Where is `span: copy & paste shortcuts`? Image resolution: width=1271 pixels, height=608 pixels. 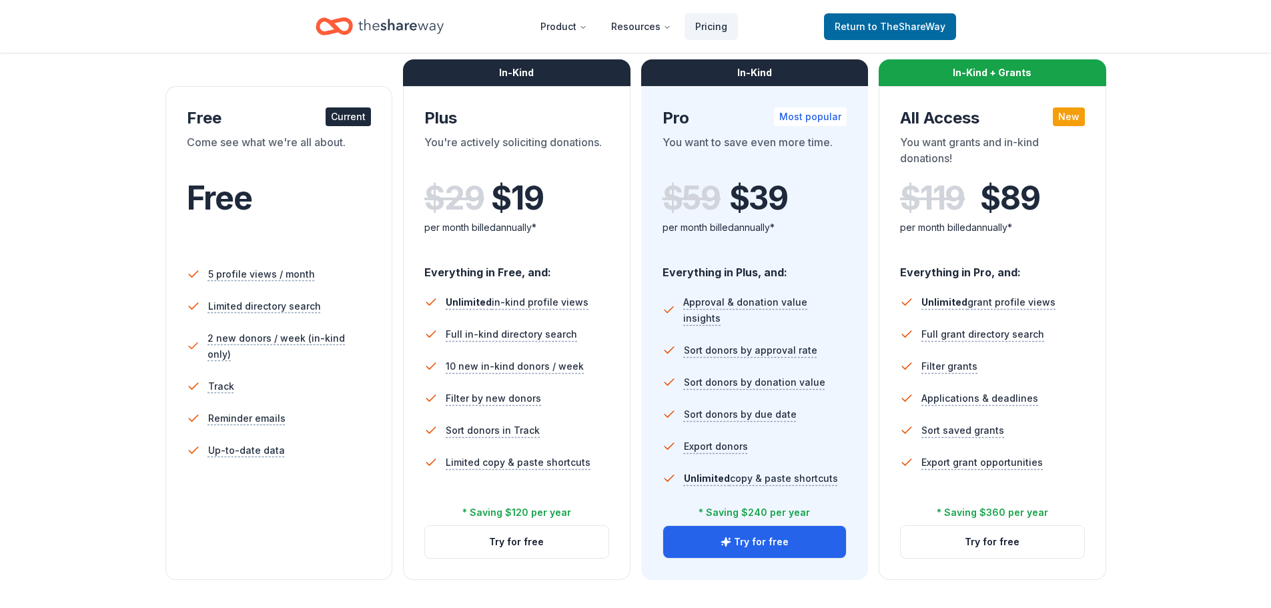
span: copy & paste shortcuts is located at coordinates (760, 478).